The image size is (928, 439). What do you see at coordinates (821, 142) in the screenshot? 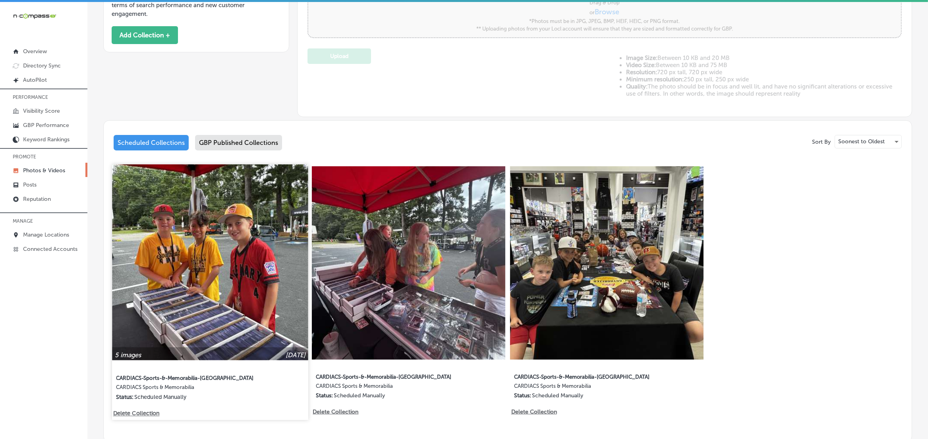
I see `p: Sort By` at bounding box center [821, 142].